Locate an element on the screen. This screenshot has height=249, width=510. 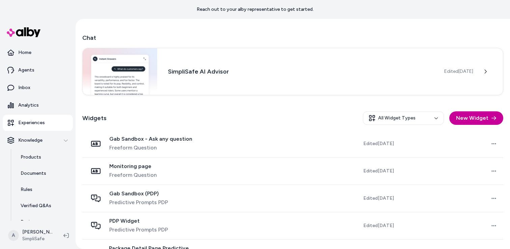
a: Products is located at coordinates (43, 157).